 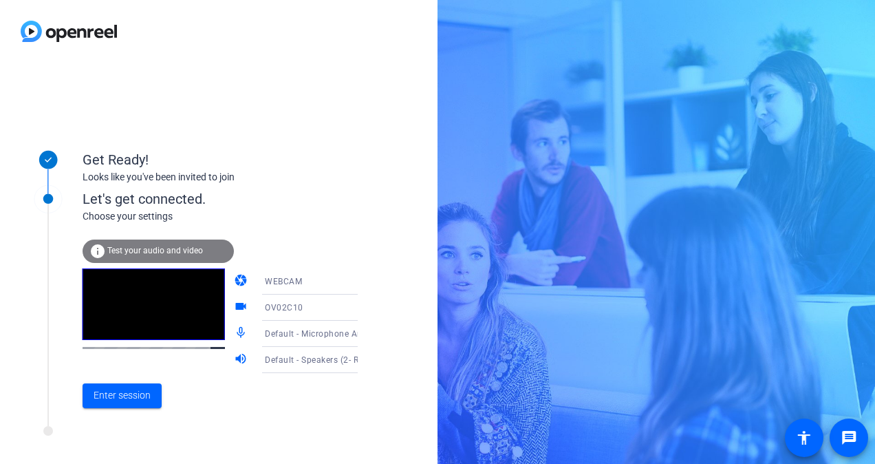 I want to click on span: Default - Speakers (2- Realtek(R) Audio), so click(x=344, y=359).